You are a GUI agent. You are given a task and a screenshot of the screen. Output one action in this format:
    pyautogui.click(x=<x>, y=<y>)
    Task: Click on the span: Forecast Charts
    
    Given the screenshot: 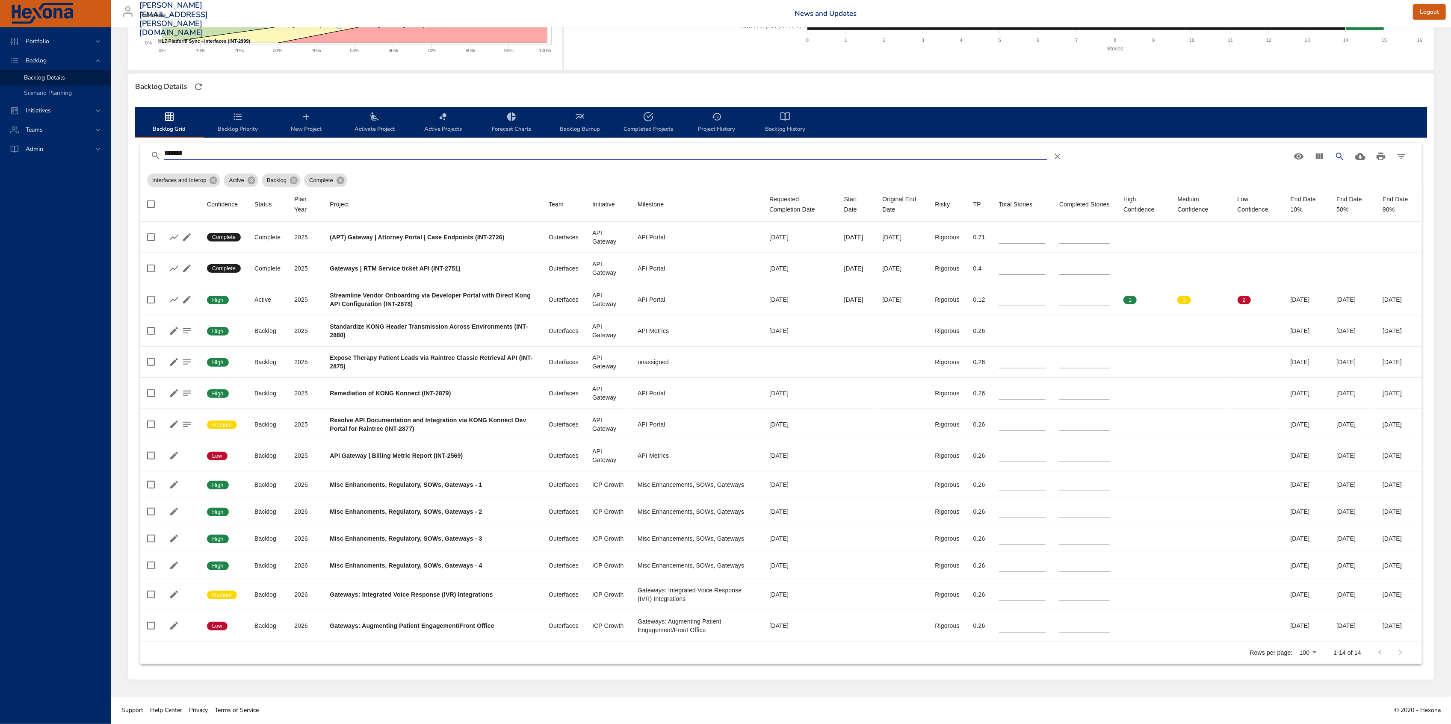 What is the action you would take?
    pyautogui.click(x=512, y=123)
    